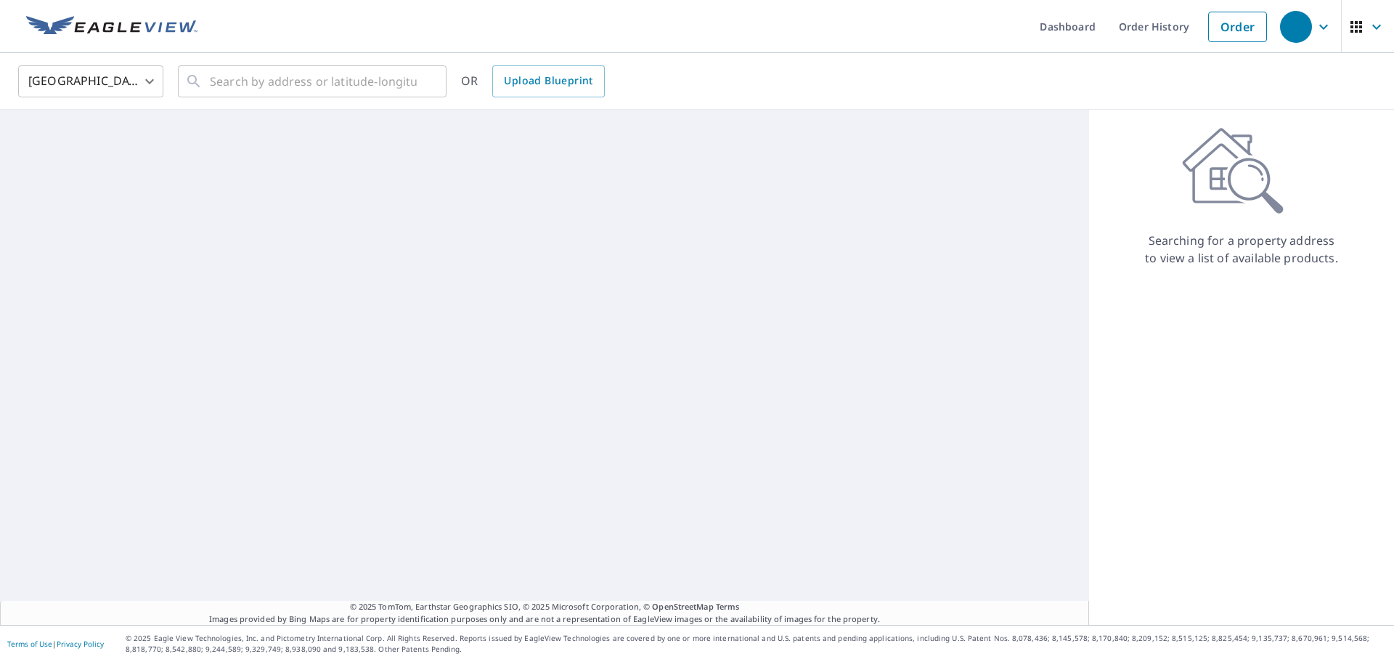  What do you see at coordinates (548, 81) in the screenshot?
I see `a: Upload Blueprint` at bounding box center [548, 81].